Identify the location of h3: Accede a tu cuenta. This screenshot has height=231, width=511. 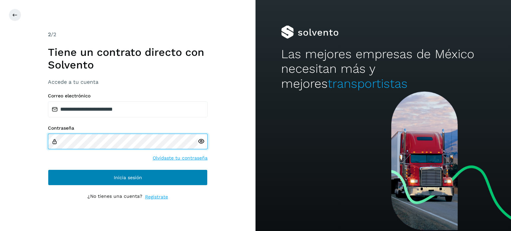
(128, 82).